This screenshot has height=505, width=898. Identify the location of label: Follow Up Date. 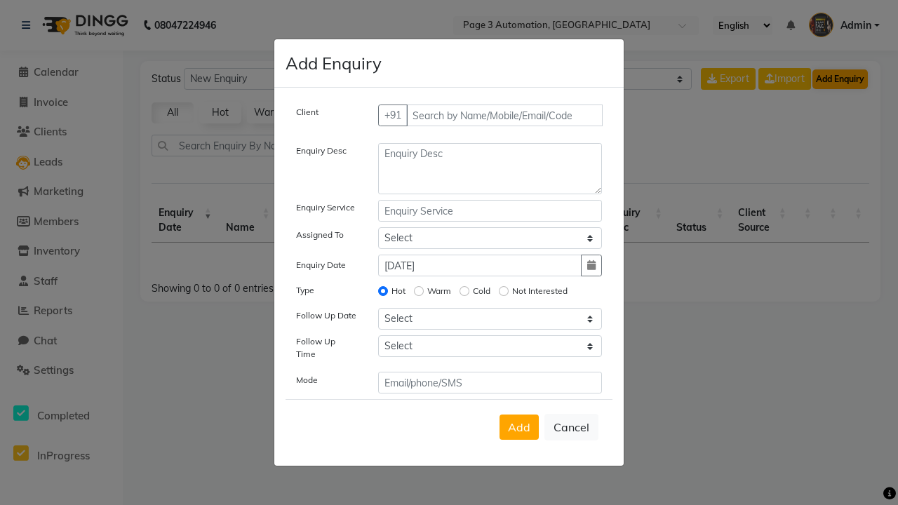
(326, 316).